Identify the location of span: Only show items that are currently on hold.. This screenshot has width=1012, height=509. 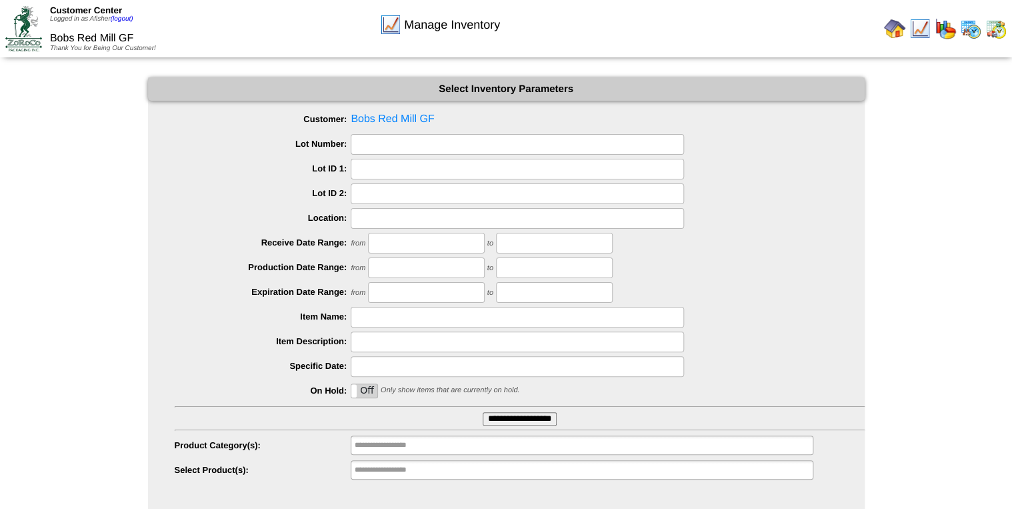
(450, 390).